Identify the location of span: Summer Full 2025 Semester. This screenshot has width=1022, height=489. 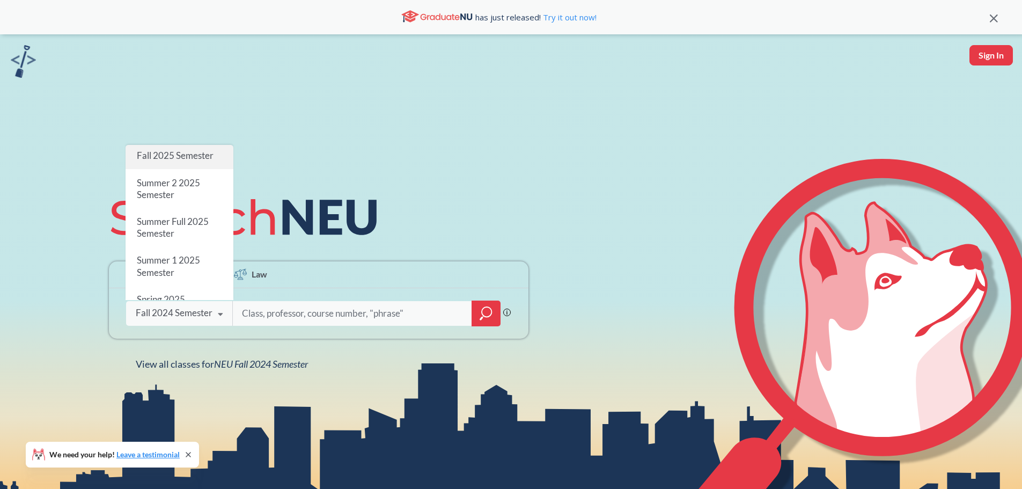
(172, 227).